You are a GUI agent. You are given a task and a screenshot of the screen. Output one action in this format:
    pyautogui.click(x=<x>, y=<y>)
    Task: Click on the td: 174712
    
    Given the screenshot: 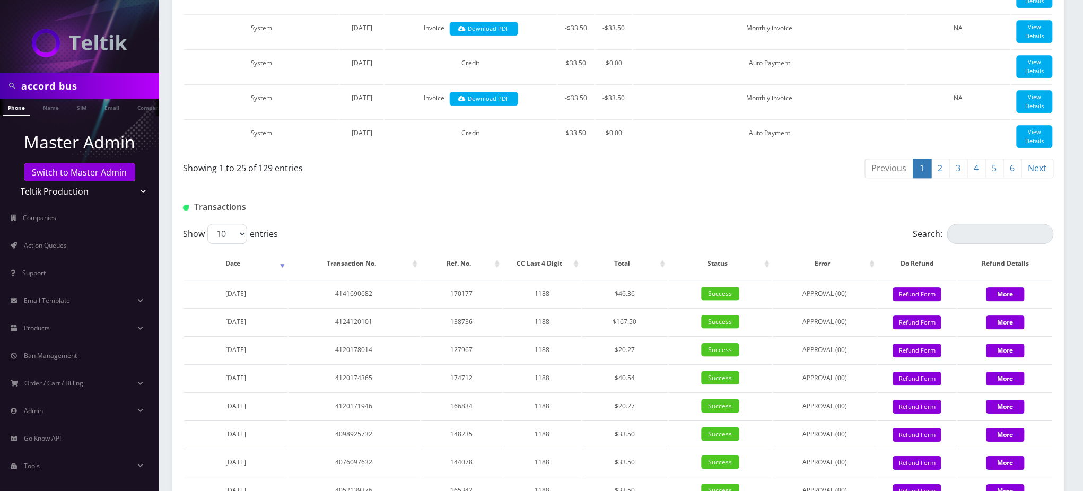 What is the action you would take?
    pyautogui.click(x=462, y=378)
    